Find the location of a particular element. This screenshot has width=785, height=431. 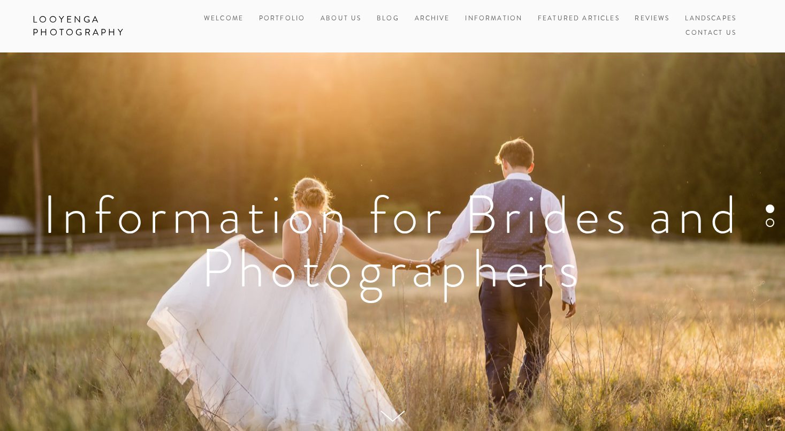

a: Contact Us is located at coordinates (711, 33).